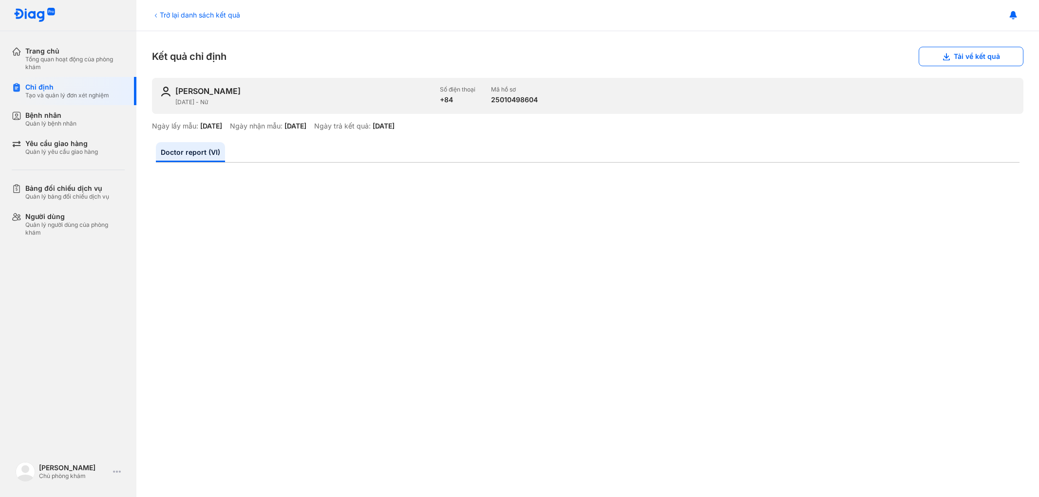  What do you see at coordinates (514, 90) in the screenshot?
I see `div: Mã hồ sơ` at bounding box center [514, 90].